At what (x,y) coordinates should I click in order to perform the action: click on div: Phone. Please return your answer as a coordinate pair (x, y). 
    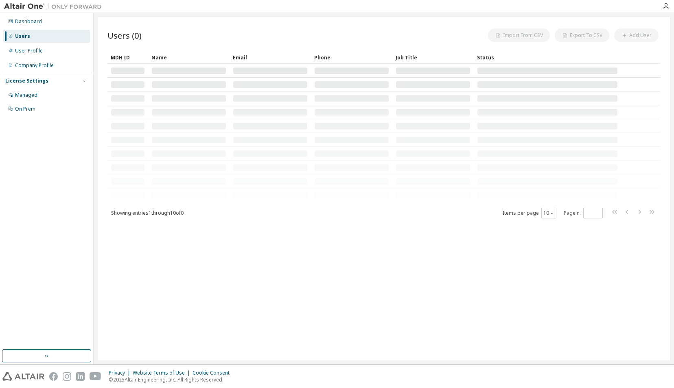
    Looking at the image, I should click on (352, 57).